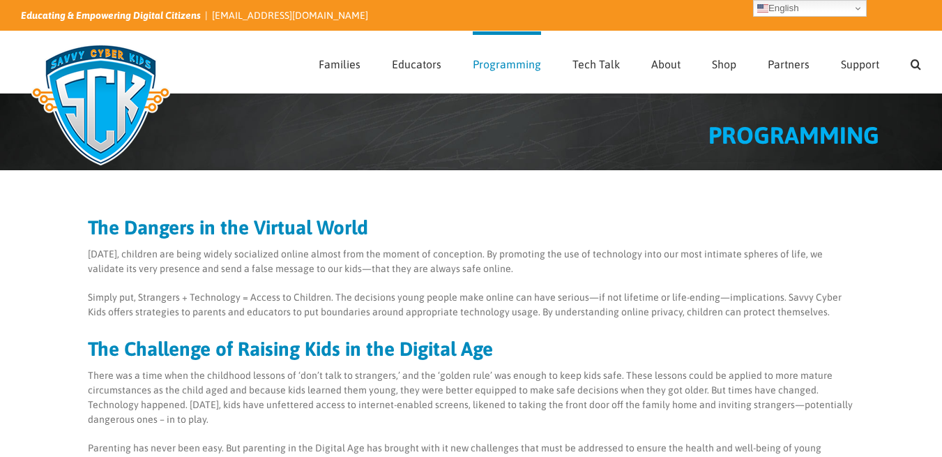 This screenshot has width=942, height=457. Describe the element at coordinates (789, 64) in the screenshot. I see `span: Partners` at that location.